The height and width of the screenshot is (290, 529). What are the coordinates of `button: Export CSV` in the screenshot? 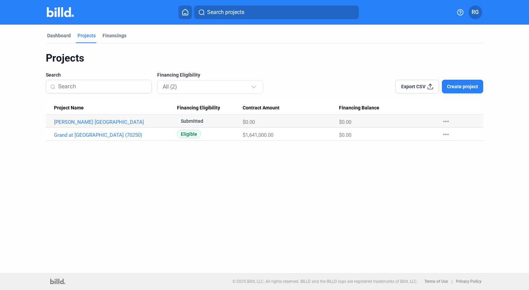 It's located at (417, 86).